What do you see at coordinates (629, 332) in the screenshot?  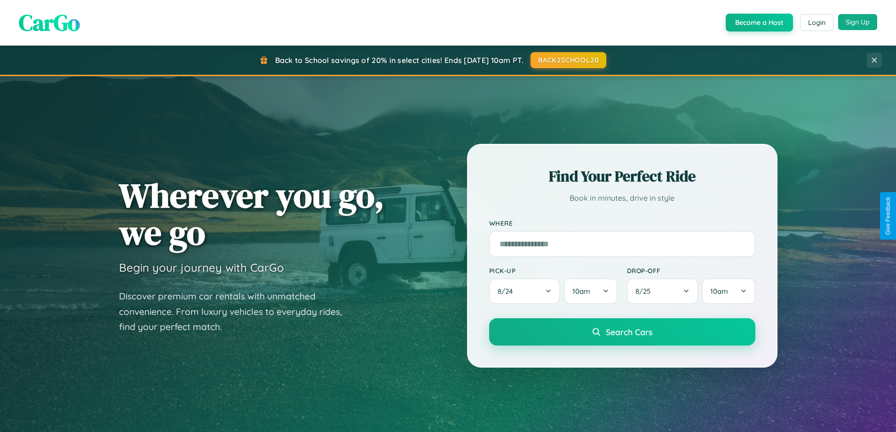 I see `span: Search Cars` at bounding box center [629, 332].